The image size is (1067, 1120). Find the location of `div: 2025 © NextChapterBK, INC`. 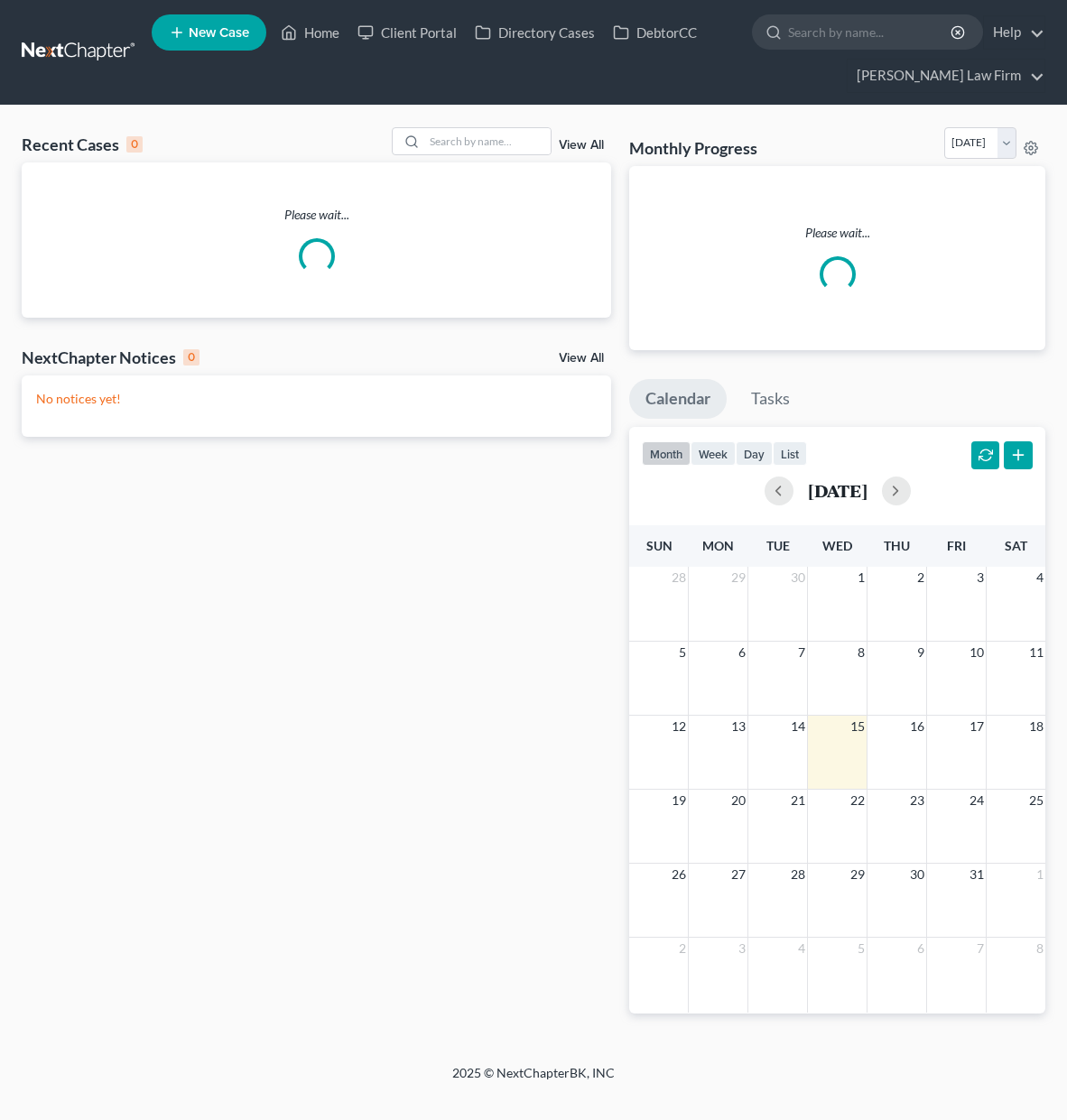

div: 2025 © NextChapterBK, INC is located at coordinates (533, 1080).